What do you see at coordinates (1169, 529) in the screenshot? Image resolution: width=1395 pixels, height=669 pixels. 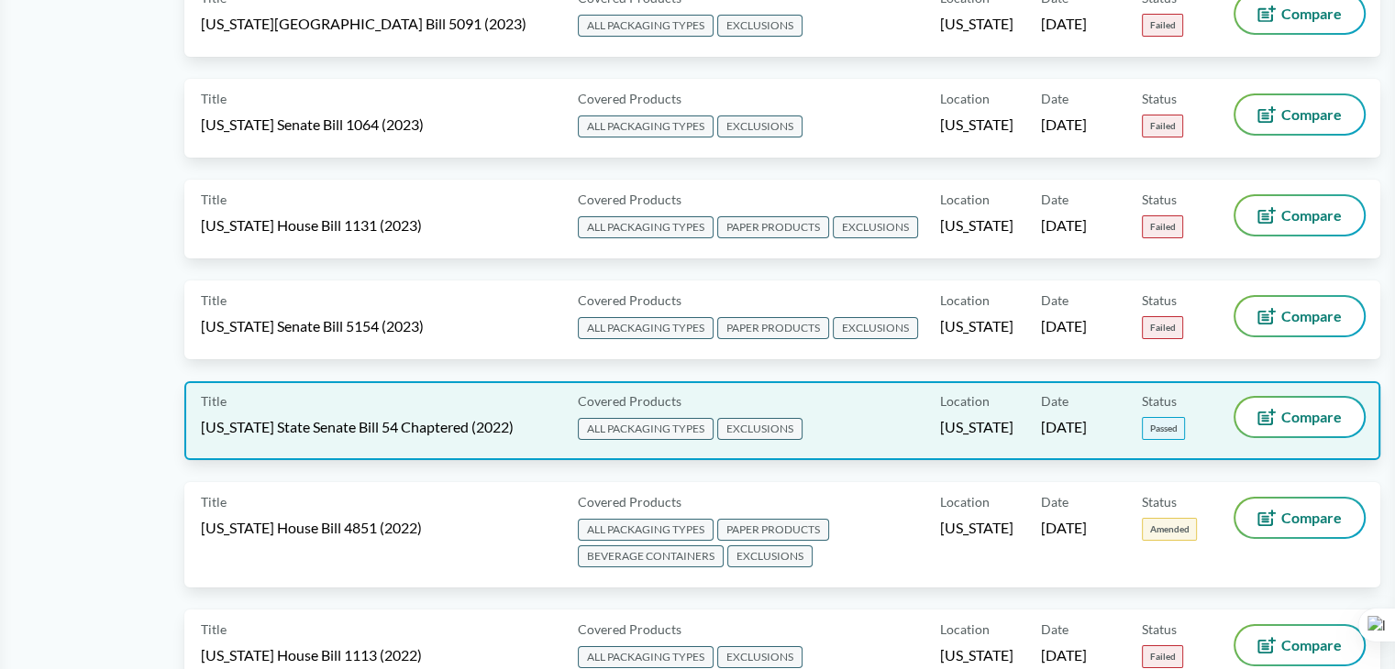 I see `span: Amended` at bounding box center [1169, 529].